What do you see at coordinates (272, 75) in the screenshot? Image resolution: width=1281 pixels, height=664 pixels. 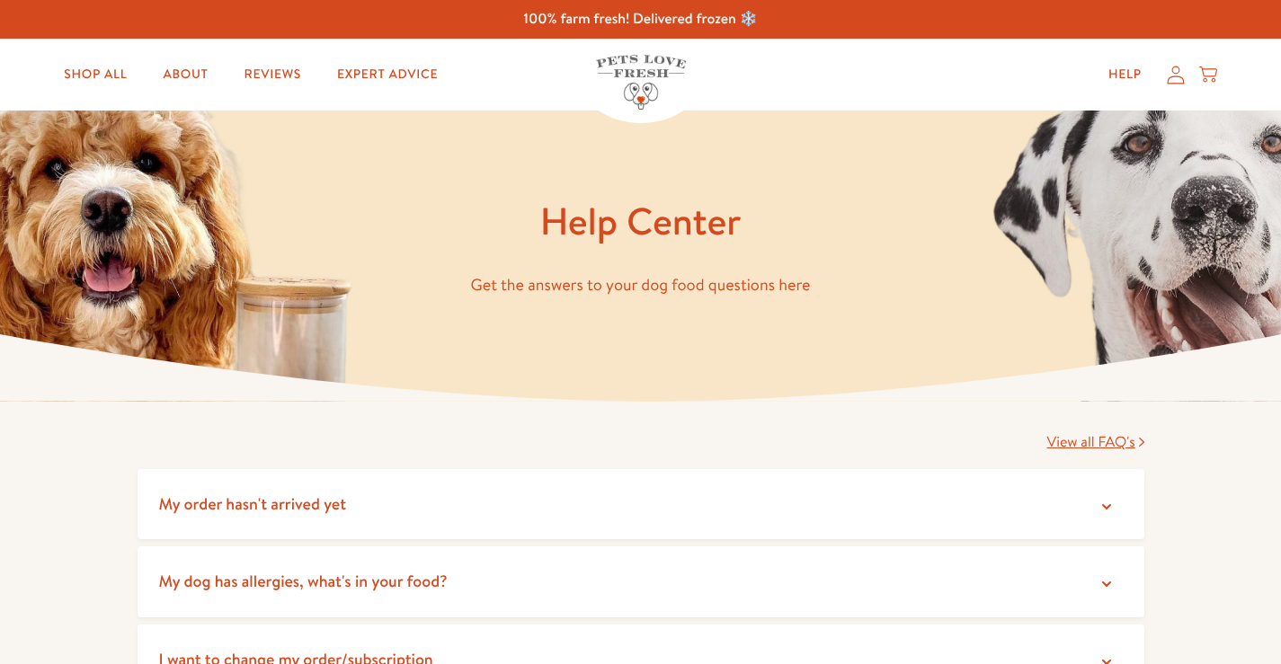 I see `a: Reviews` at bounding box center [272, 75].